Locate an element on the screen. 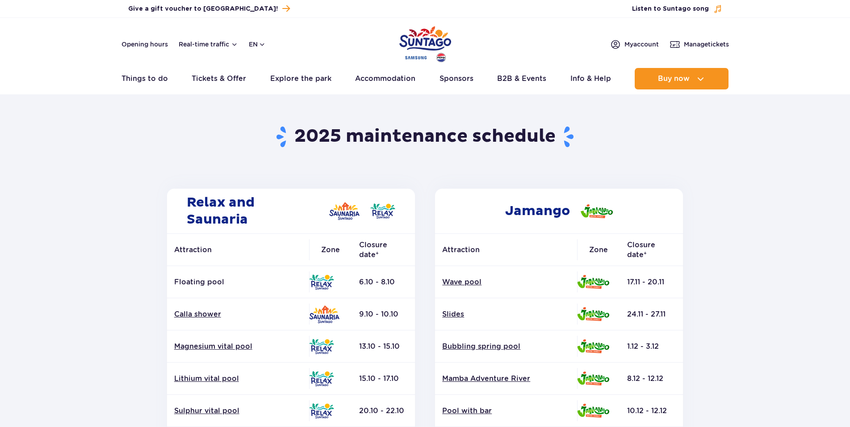  a: Pool with bar is located at coordinates (506, 411).